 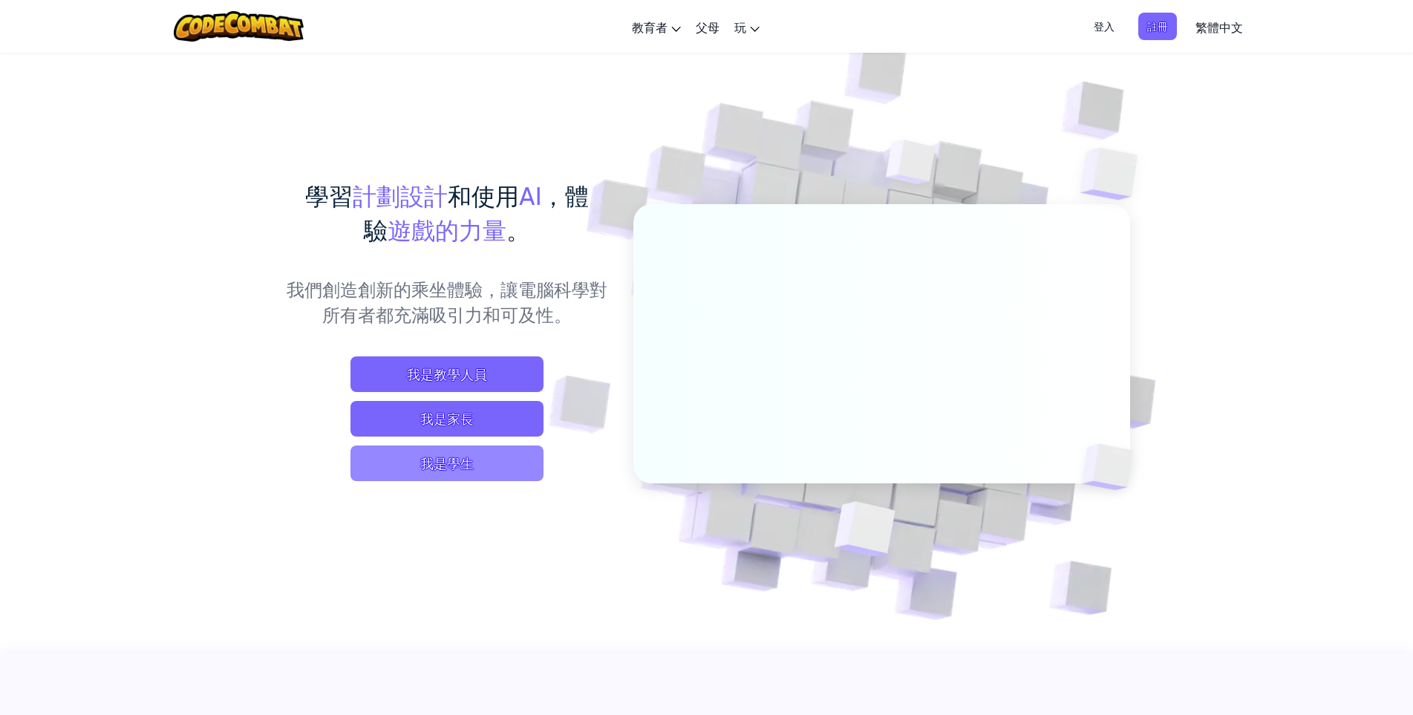 What do you see at coordinates (1219, 27) in the screenshot?
I see `font: 繁體中文` at bounding box center [1219, 27].